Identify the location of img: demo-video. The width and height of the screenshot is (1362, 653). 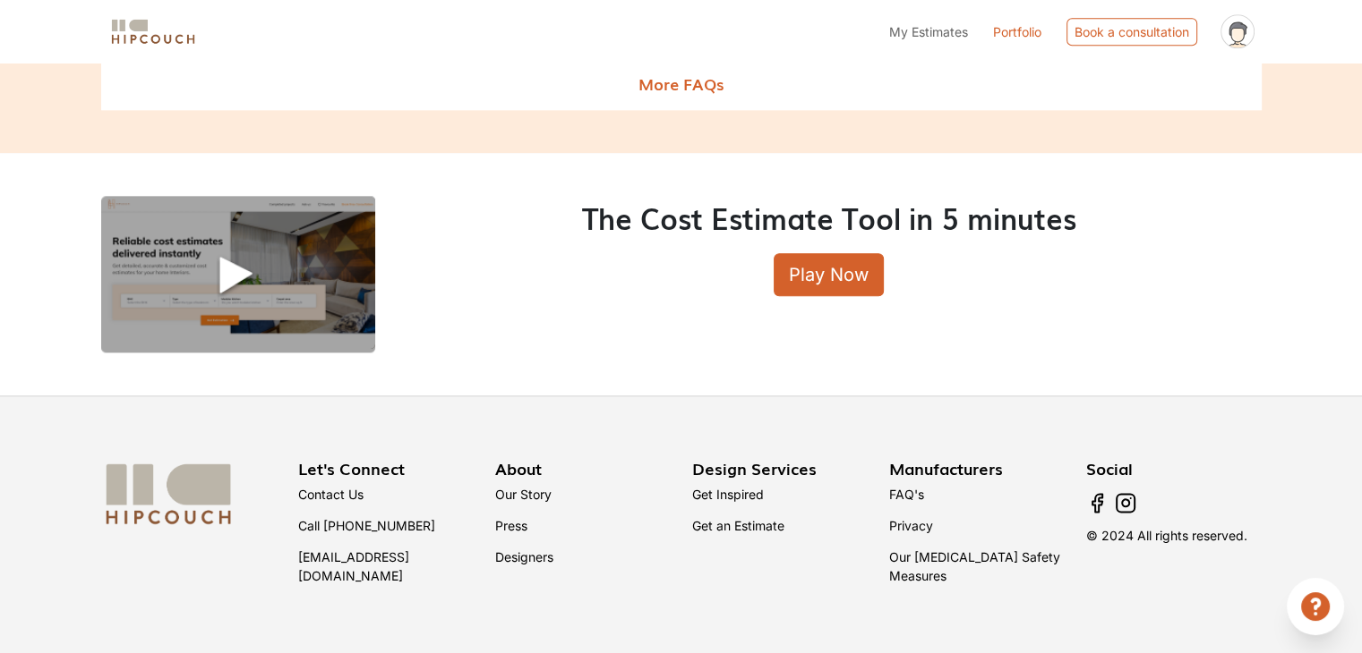
(238, 275).